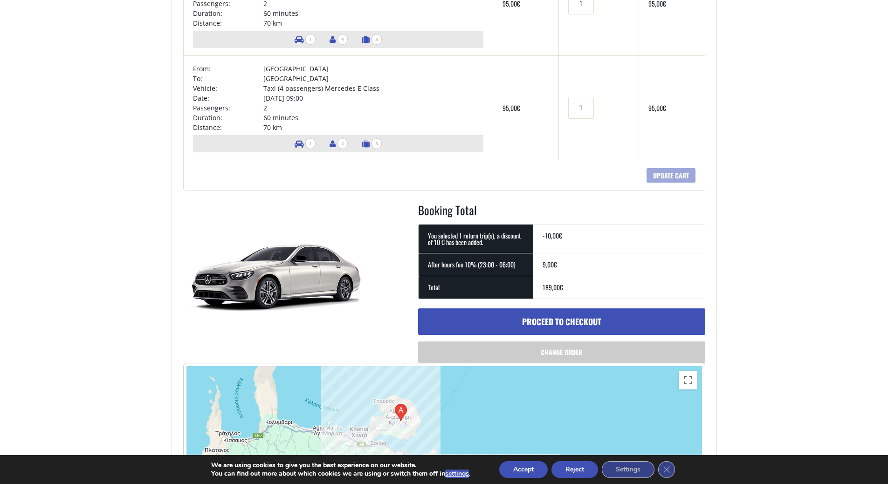 This screenshot has width=888, height=484. What do you see at coordinates (628, 470) in the screenshot?
I see `button: Settings` at bounding box center [628, 470].